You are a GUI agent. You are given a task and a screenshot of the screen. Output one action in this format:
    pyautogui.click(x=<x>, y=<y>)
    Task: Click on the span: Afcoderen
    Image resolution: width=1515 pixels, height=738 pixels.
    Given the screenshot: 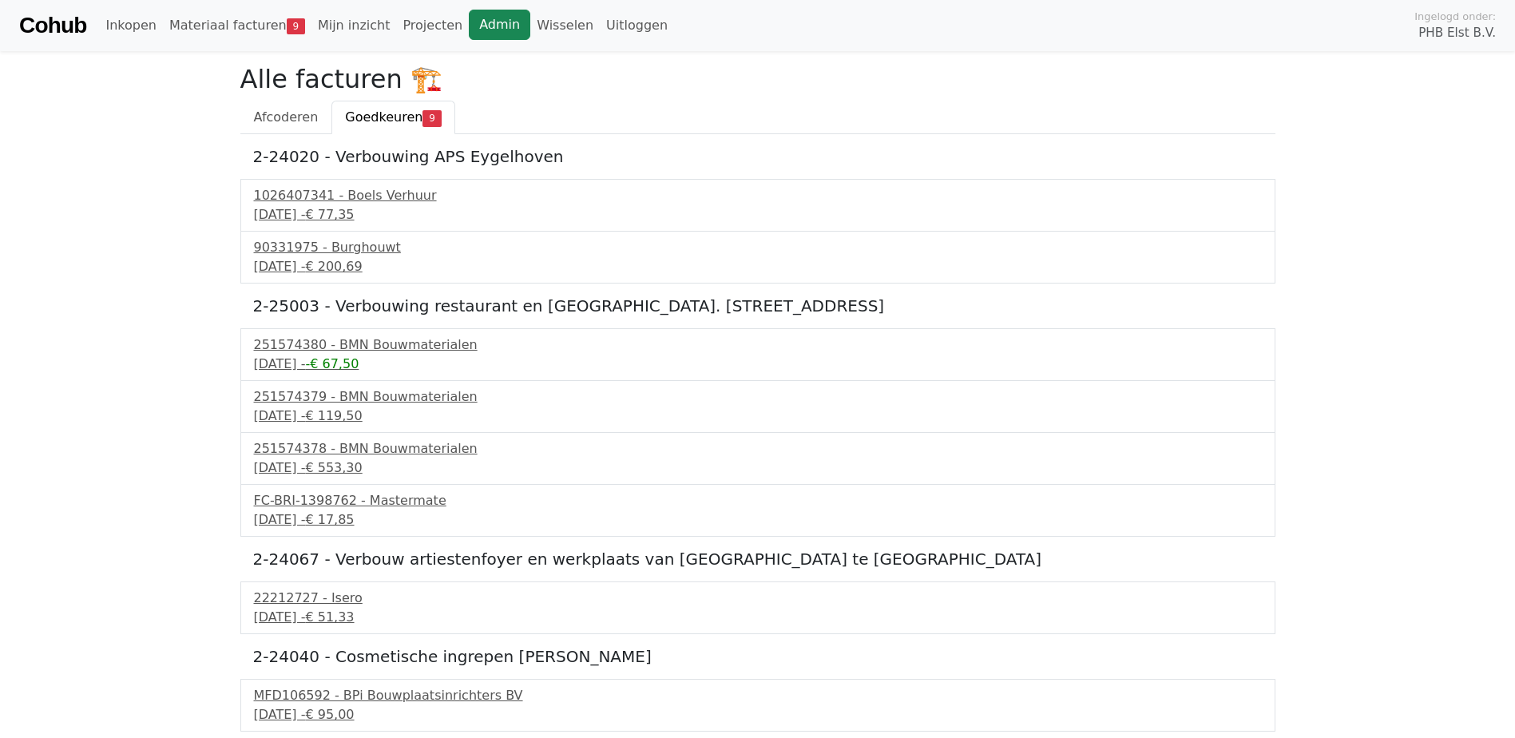 What is the action you would take?
    pyautogui.click(x=286, y=117)
    